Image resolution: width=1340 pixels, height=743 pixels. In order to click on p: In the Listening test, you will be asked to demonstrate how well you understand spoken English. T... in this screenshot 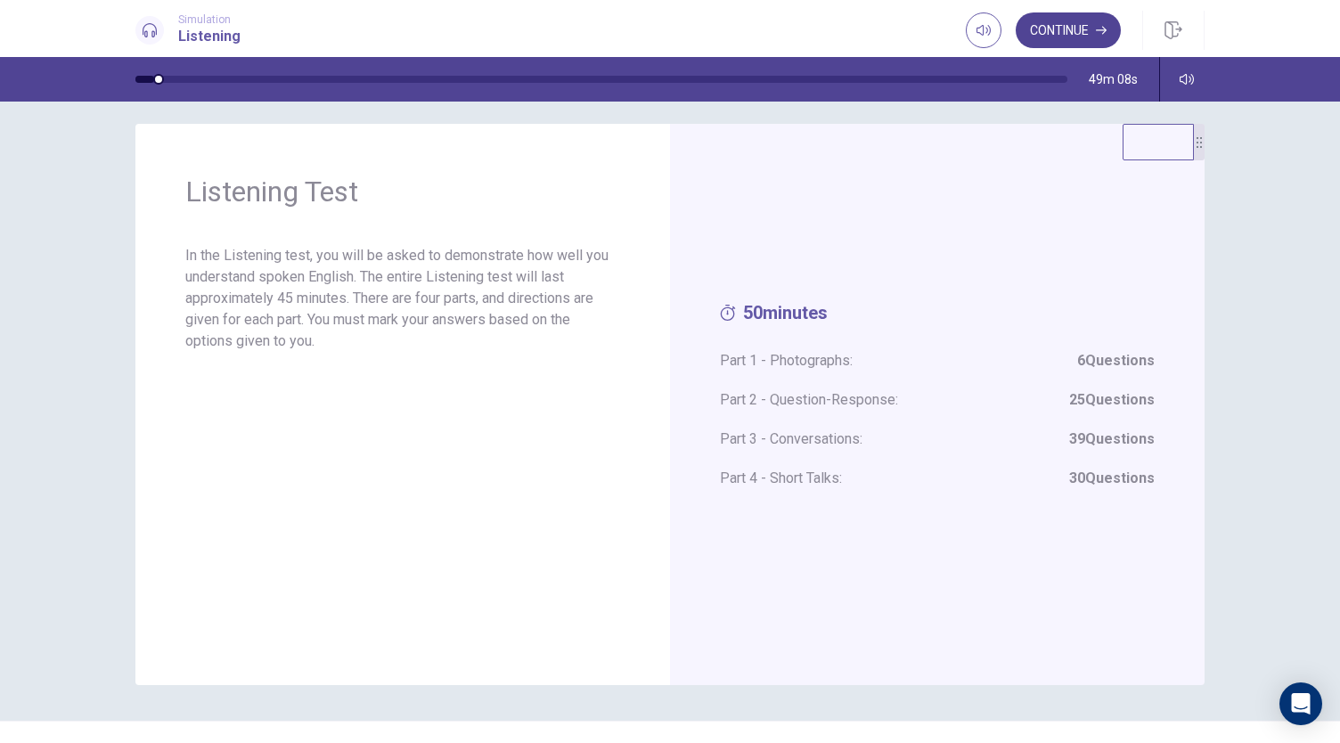, I will do `click(403, 298)`.